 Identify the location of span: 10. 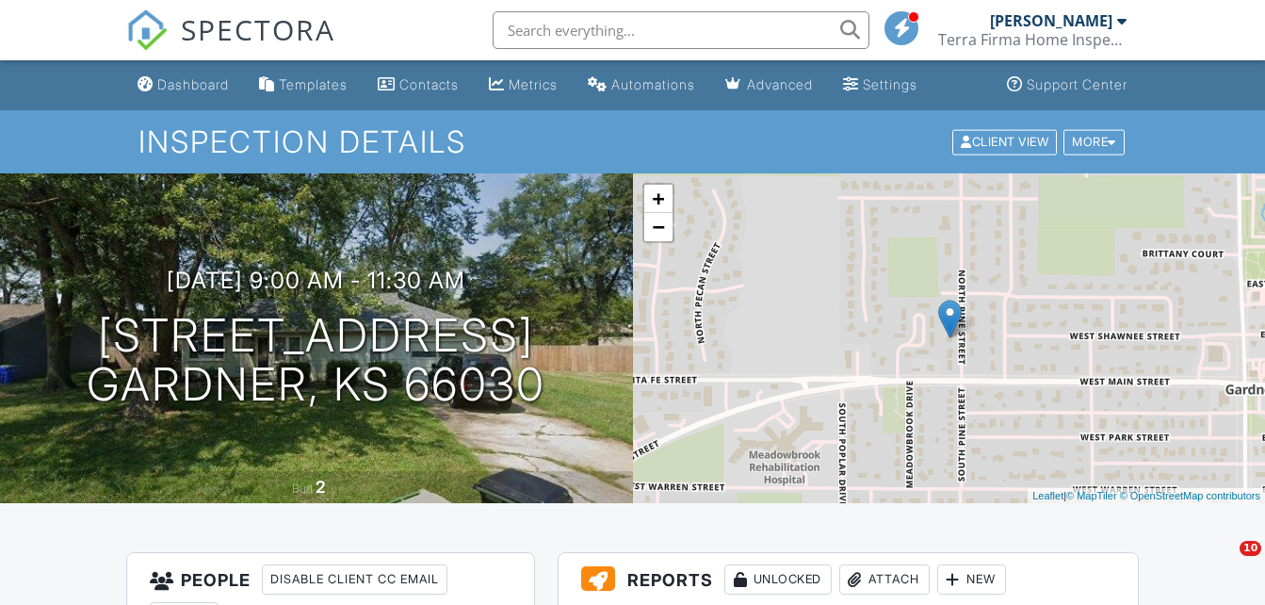
(1250, 548).